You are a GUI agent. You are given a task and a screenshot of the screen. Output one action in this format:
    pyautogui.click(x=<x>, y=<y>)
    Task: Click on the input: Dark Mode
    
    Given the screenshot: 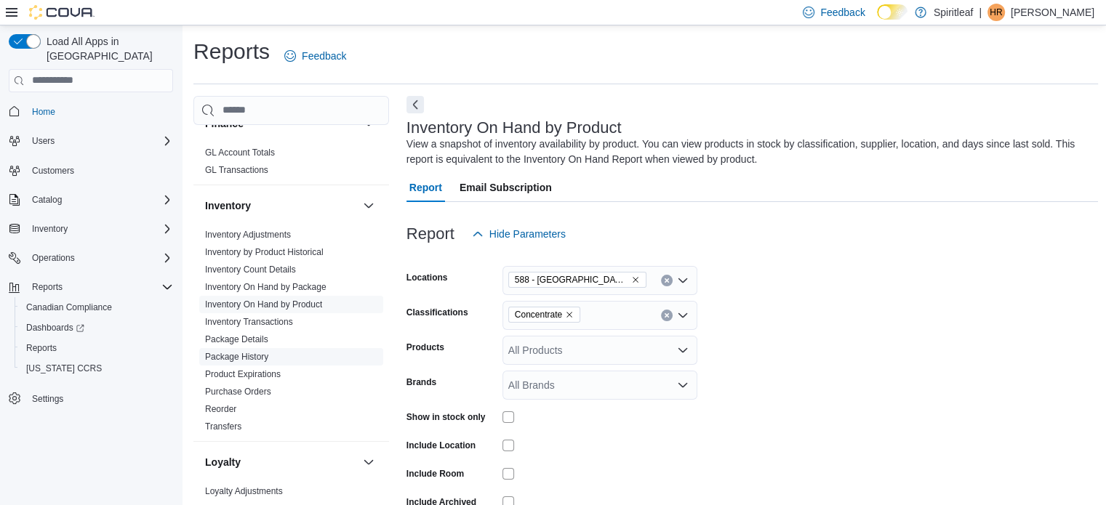 What is the action you would take?
    pyautogui.click(x=892, y=12)
    